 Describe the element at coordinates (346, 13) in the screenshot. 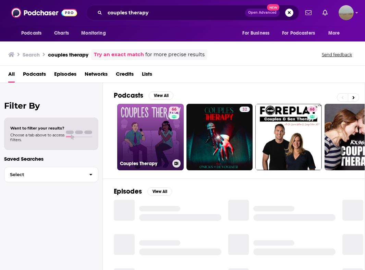

I see `img: User Profile` at that location.